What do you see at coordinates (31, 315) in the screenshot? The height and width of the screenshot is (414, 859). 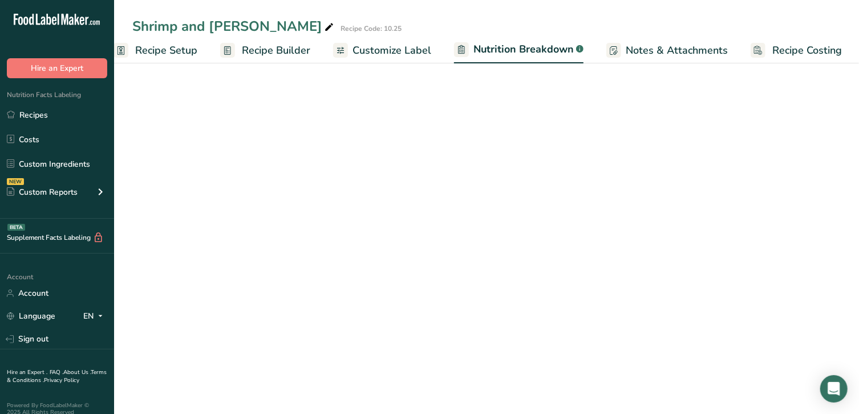 I see `a: Language` at bounding box center [31, 315].